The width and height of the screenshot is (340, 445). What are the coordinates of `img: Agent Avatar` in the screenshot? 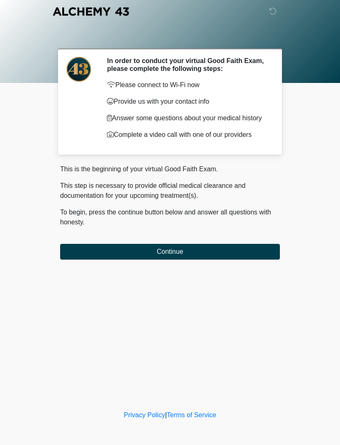 It's located at (79, 69).